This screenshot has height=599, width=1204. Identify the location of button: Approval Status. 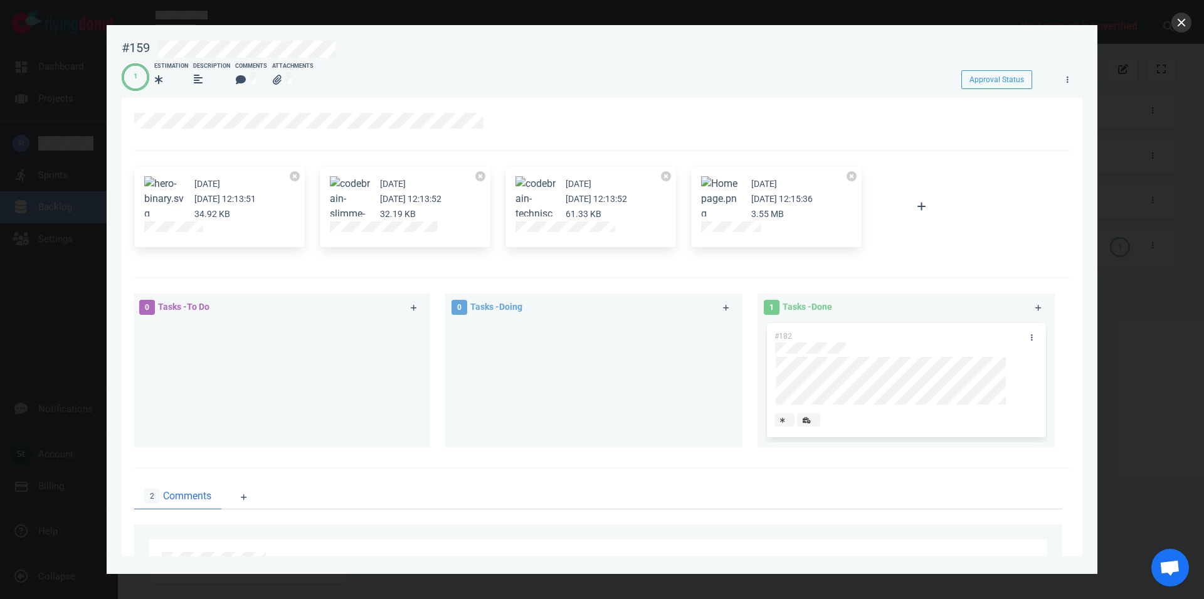
(997, 80).